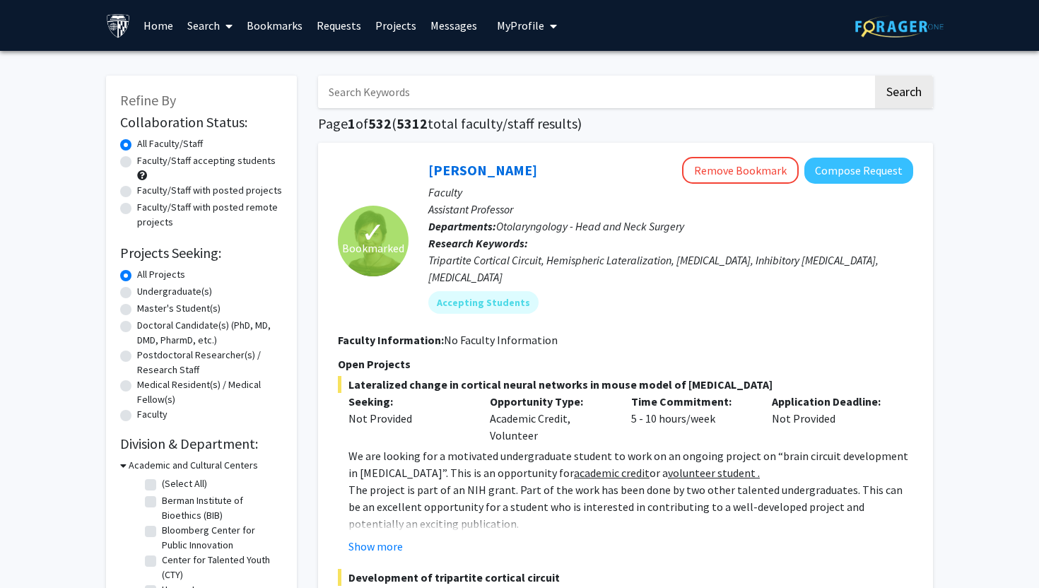 This screenshot has width=1039, height=588. Describe the element at coordinates (691, 418) in the screenshot. I see `div: 5 - 10 hours/week` at that location.